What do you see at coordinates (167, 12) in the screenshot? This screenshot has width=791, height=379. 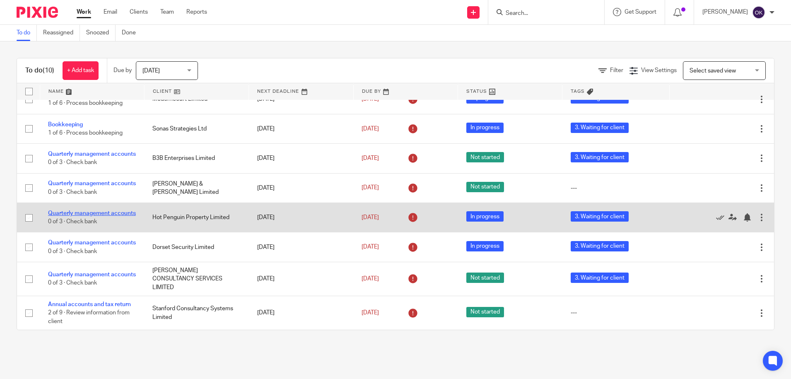 I see `a: Team` at bounding box center [167, 12].